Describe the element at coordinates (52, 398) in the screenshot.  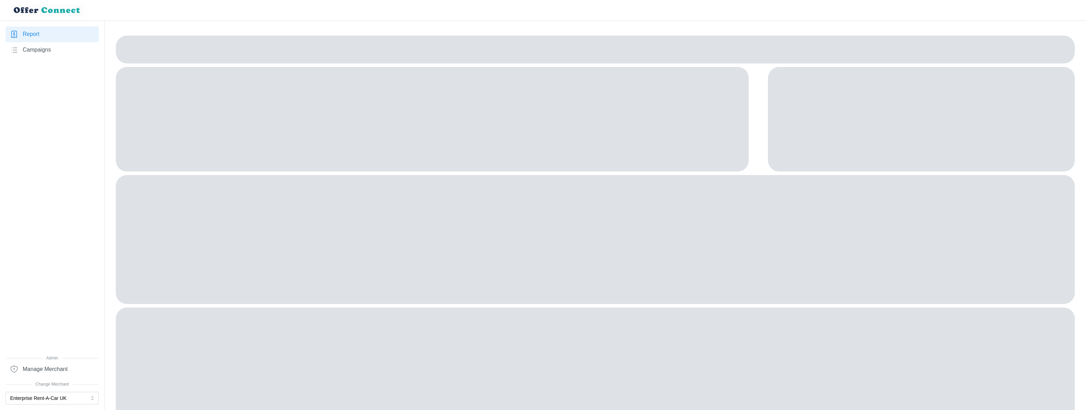
I see `button: Enterprise Rent-A-Car UK` at that location.